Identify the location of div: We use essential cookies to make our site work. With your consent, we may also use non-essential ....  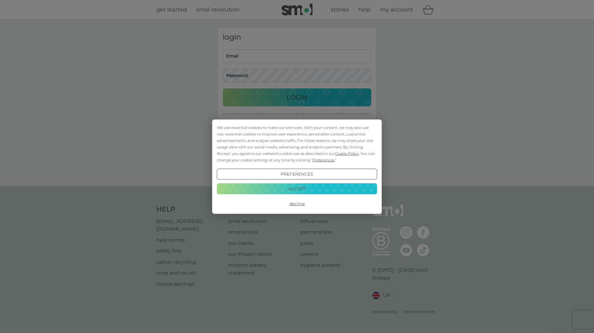
(297, 144).